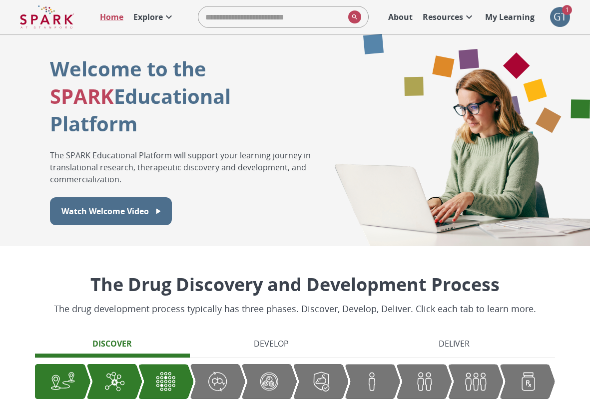  What do you see at coordinates (353, 17) in the screenshot?
I see `button: search` at bounding box center [353, 17].